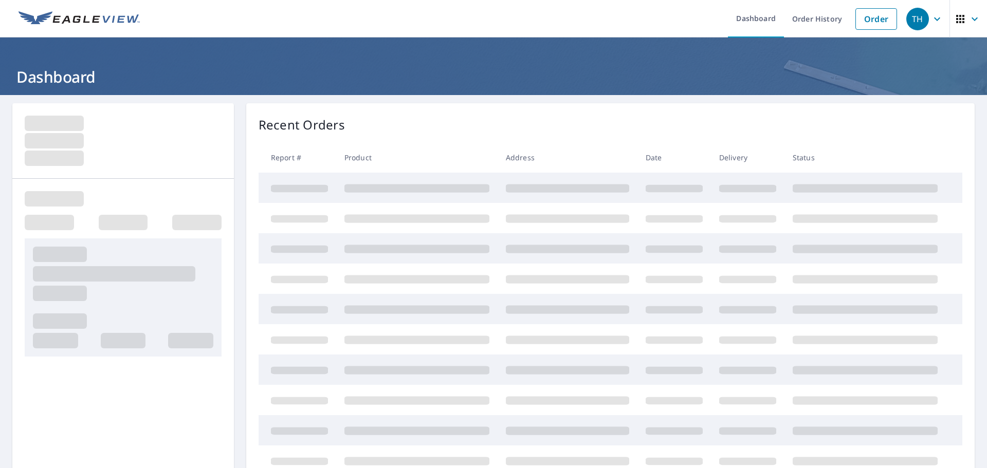 The width and height of the screenshot is (987, 468). I want to click on th: Report #, so click(297, 157).